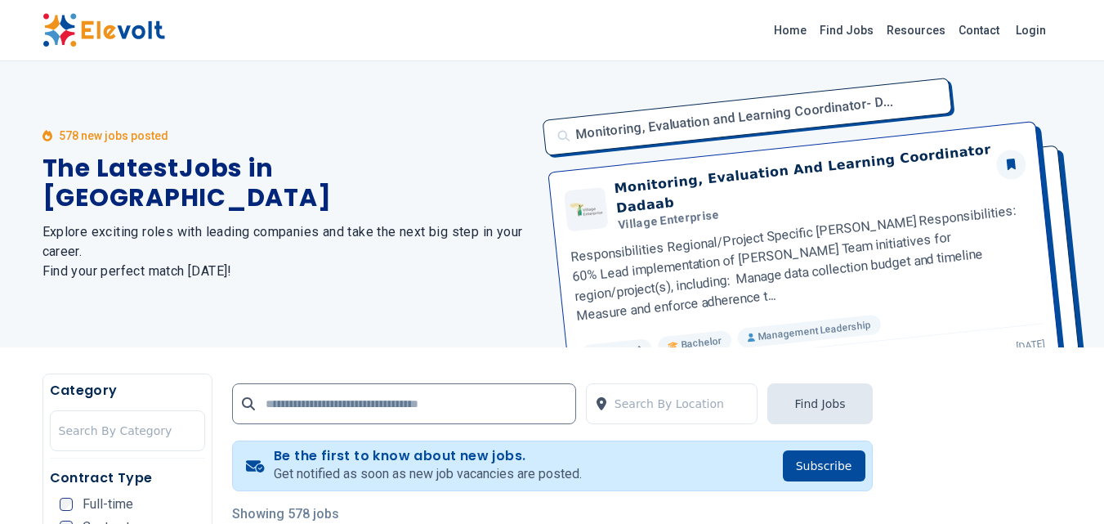 The width and height of the screenshot is (1104, 524). I want to click on p: Get notified as soon as new job vacancies are posted., so click(427, 474).